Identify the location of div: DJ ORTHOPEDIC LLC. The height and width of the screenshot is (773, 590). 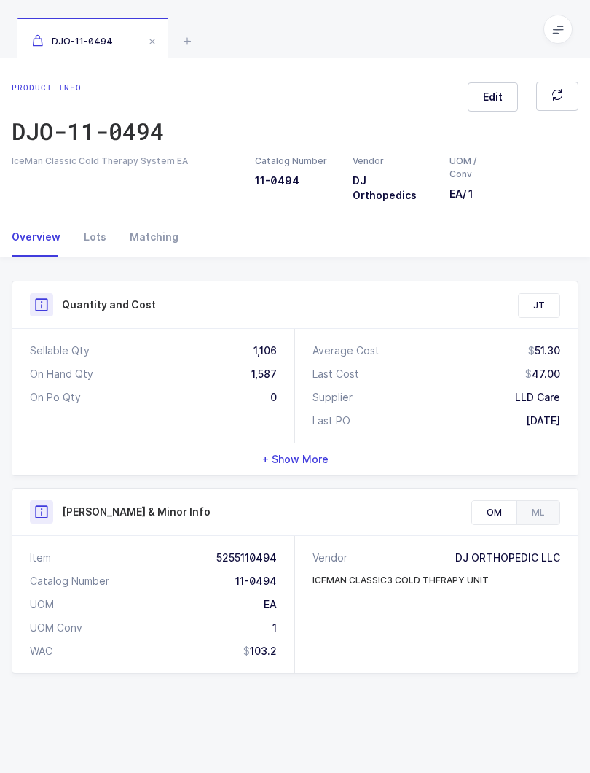
(508, 558).